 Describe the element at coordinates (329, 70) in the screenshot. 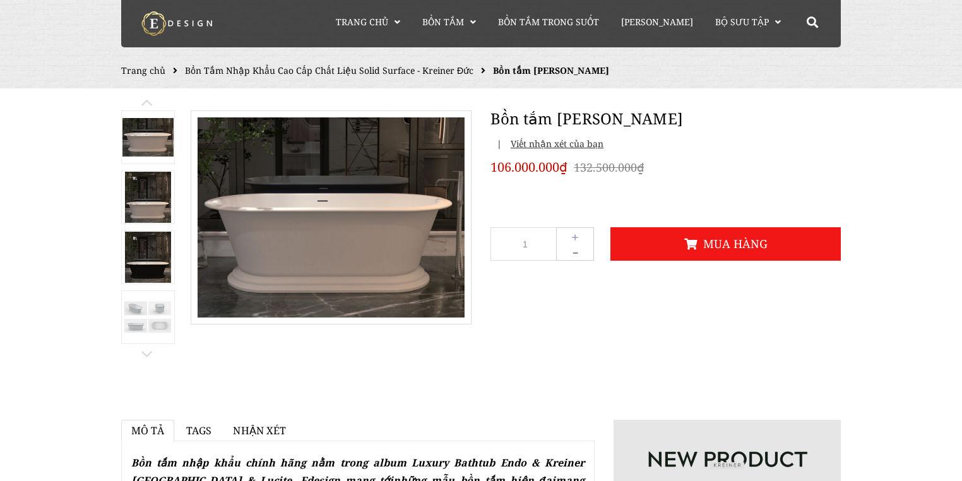

I see `a: Bồn Tắm Nhập Khẩu Cao Cấp Chất Liệu Solid Surface - Kreiner Đức` at that location.